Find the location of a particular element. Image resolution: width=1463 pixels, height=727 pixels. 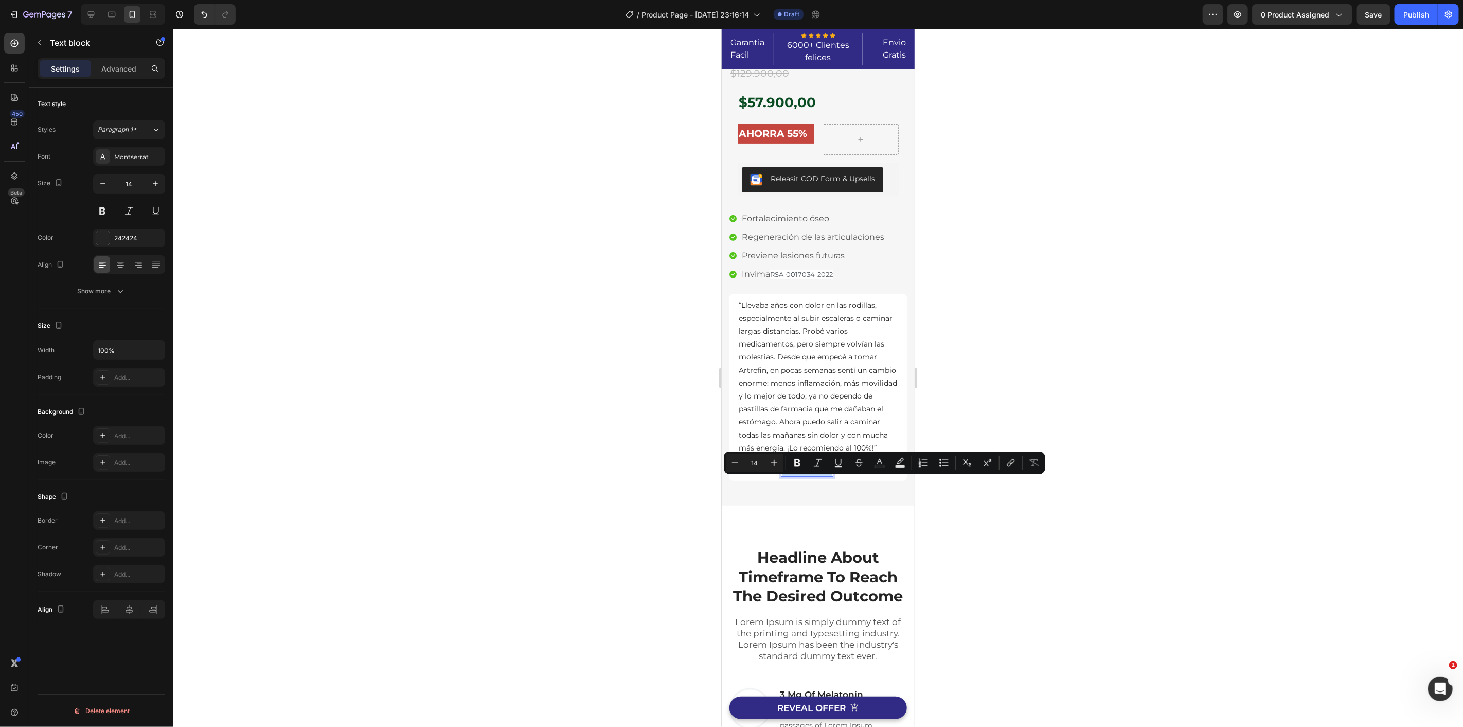

div: 450 is located at coordinates (17, 114).